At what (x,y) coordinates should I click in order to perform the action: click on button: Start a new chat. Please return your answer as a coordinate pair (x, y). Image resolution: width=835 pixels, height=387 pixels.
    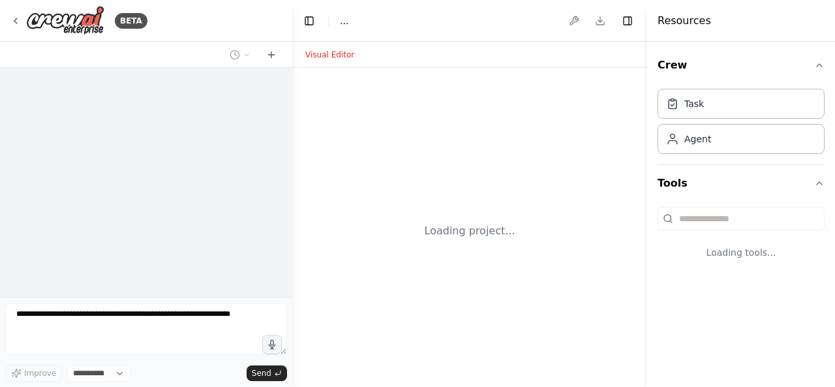
    Looking at the image, I should click on (271, 55).